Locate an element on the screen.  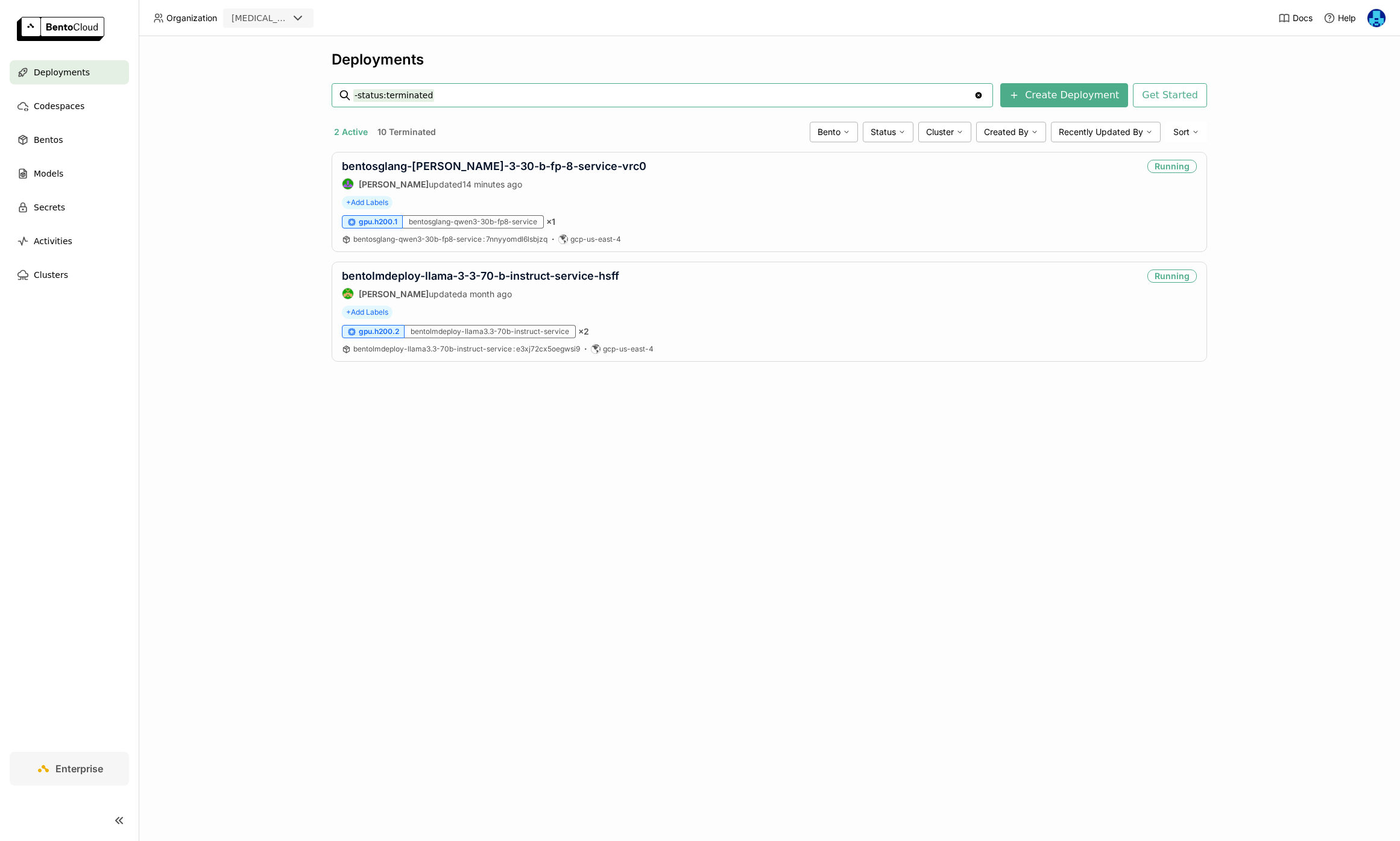
span: Status is located at coordinates (883, 132).